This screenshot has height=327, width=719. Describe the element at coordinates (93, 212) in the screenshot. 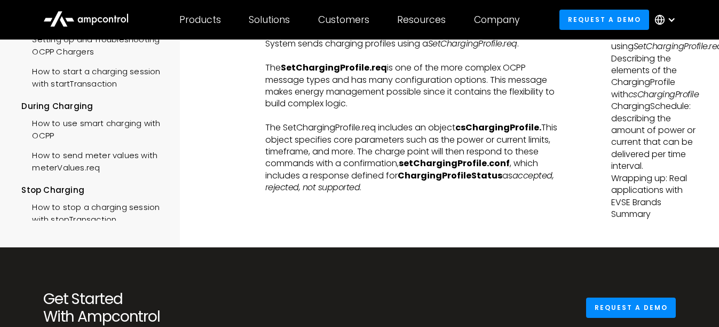

I see `div: How to stop a charging session with stopTransaction` at that location.